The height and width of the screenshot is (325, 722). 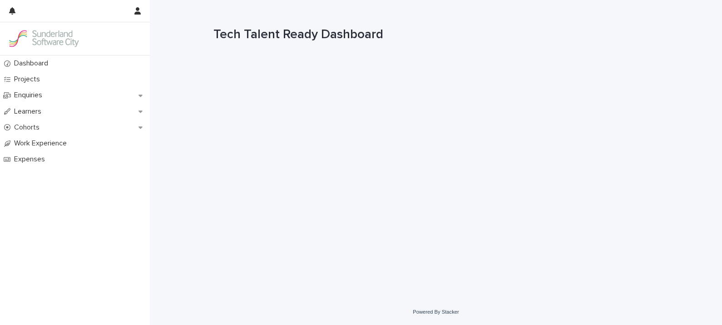 I want to click on h1: Tech Talent Ready Dashboard, so click(x=436, y=35).